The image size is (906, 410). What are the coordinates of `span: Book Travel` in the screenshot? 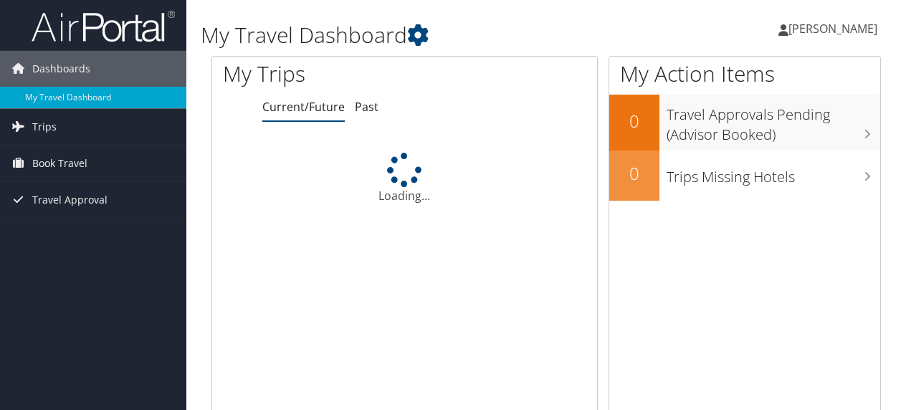 It's located at (59, 163).